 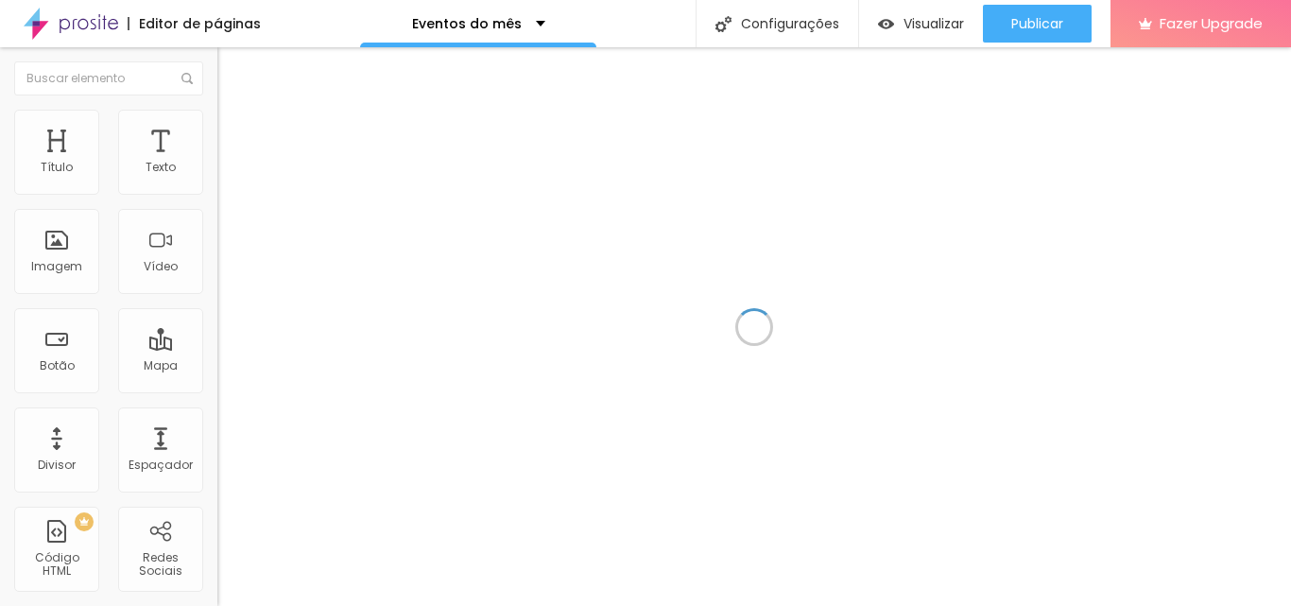 I want to click on button: Visualizar, so click(x=921, y=24).